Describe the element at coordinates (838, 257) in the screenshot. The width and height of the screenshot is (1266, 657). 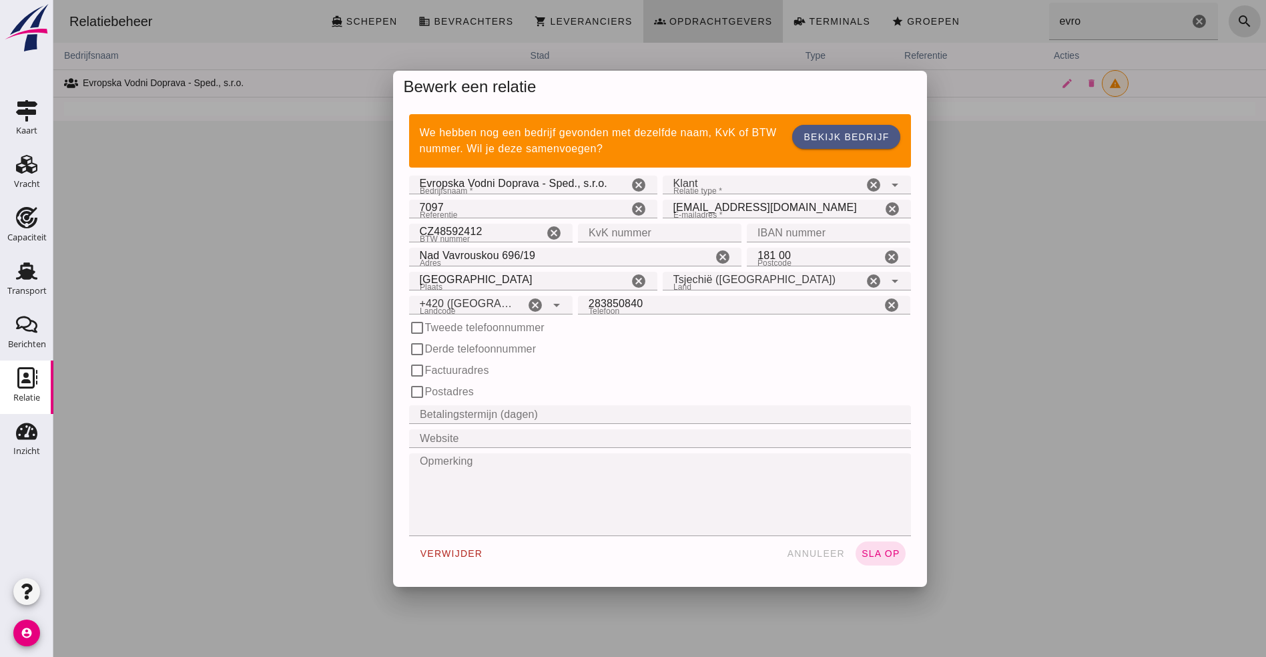
I see `i: Wis Postcode` at that location.